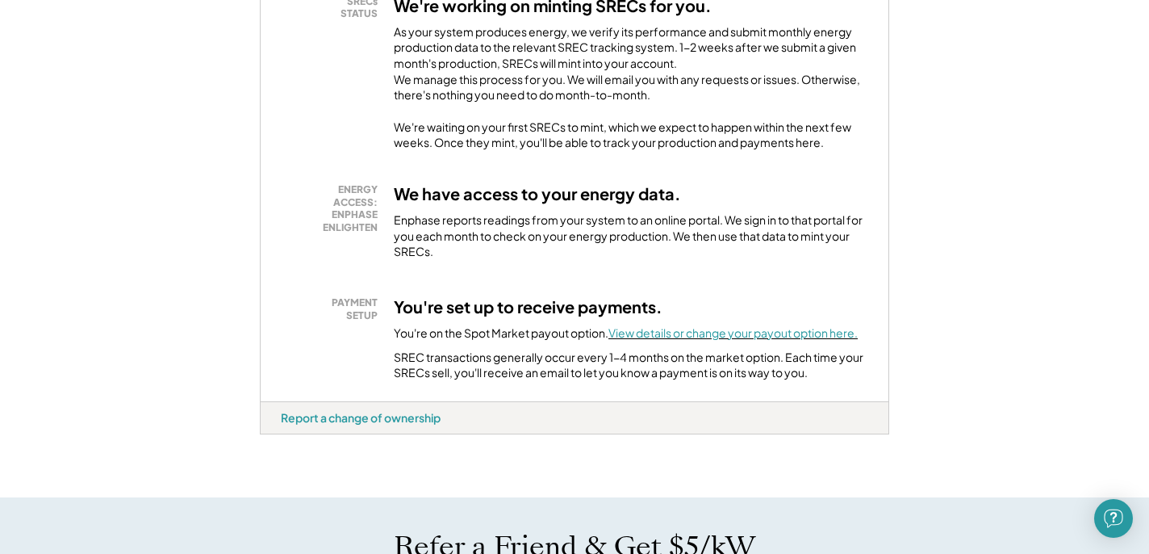 The height and width of the screenshot is (554, 1149). Describe the element at coordinates (333, 308) in the screenshot. I see `div: PAYMENT SETUP` at that location.